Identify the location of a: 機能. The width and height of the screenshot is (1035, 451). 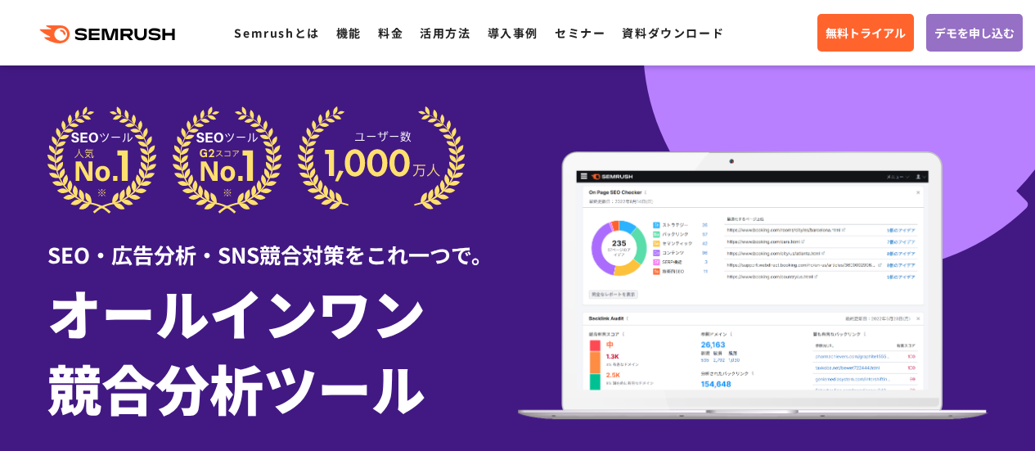
(349, 33).